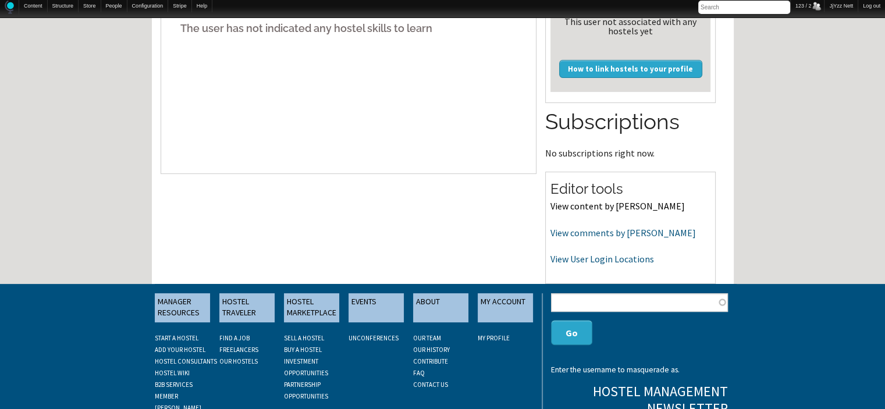 The width and height of the screenshot is (885, 409). I want to click on a: HOSTEL WIKI, so click(172, 373).